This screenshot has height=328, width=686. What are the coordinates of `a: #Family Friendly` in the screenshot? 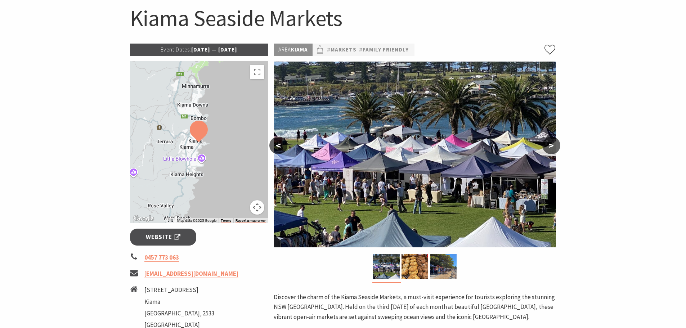 It's located at (384, 50).